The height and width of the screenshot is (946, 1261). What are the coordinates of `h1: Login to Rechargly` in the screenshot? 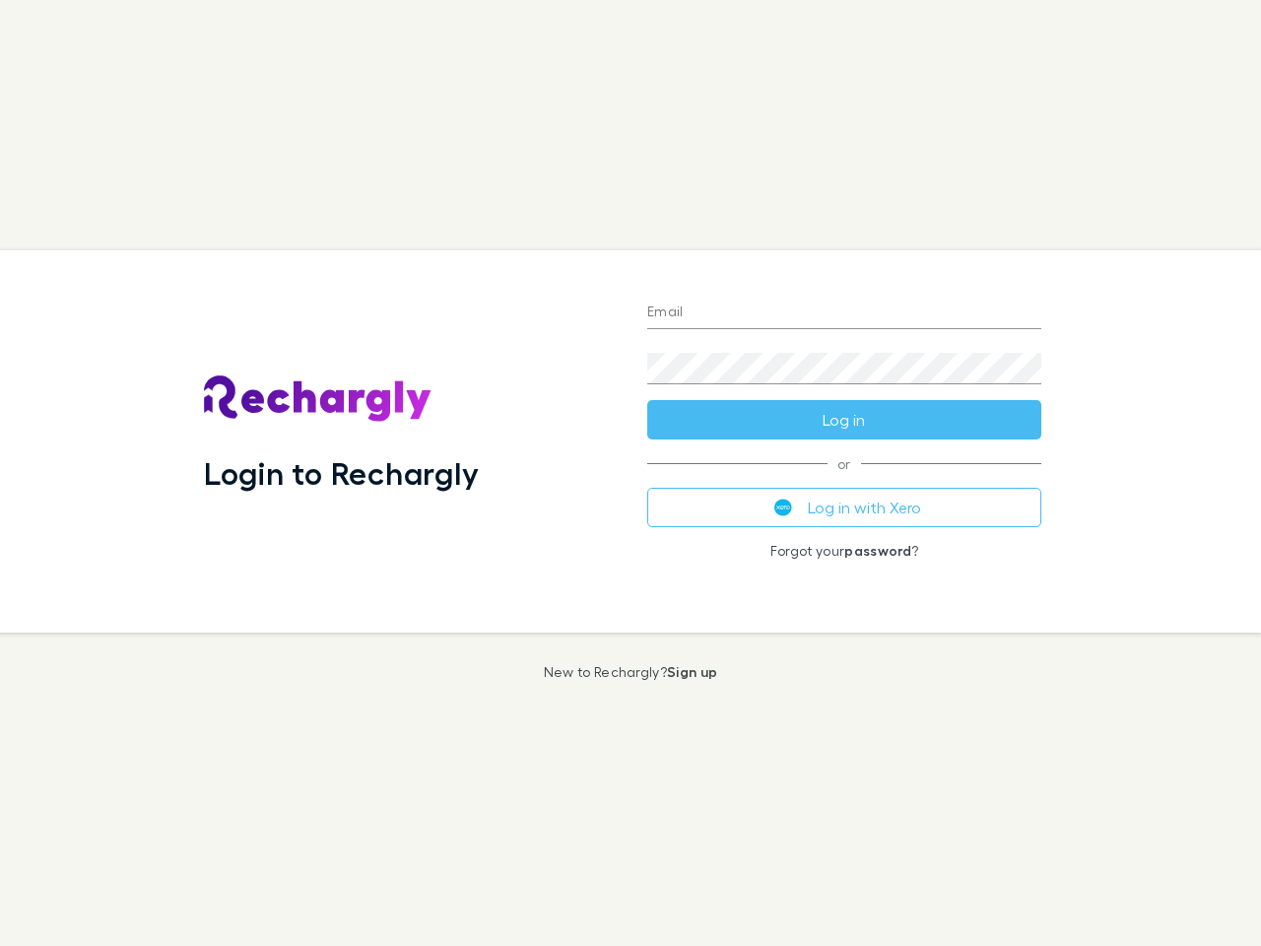 It's located at (341, 473).